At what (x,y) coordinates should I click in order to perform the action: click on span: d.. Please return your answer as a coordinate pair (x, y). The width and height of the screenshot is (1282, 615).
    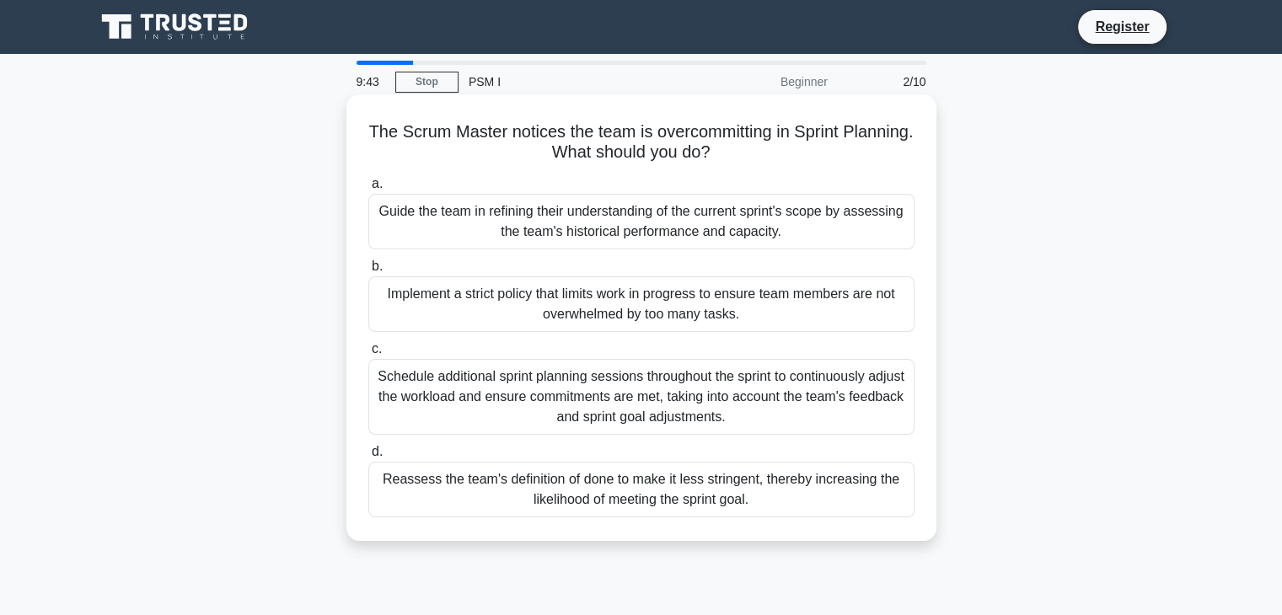
    Looking at the image, I should click on (377, 451).